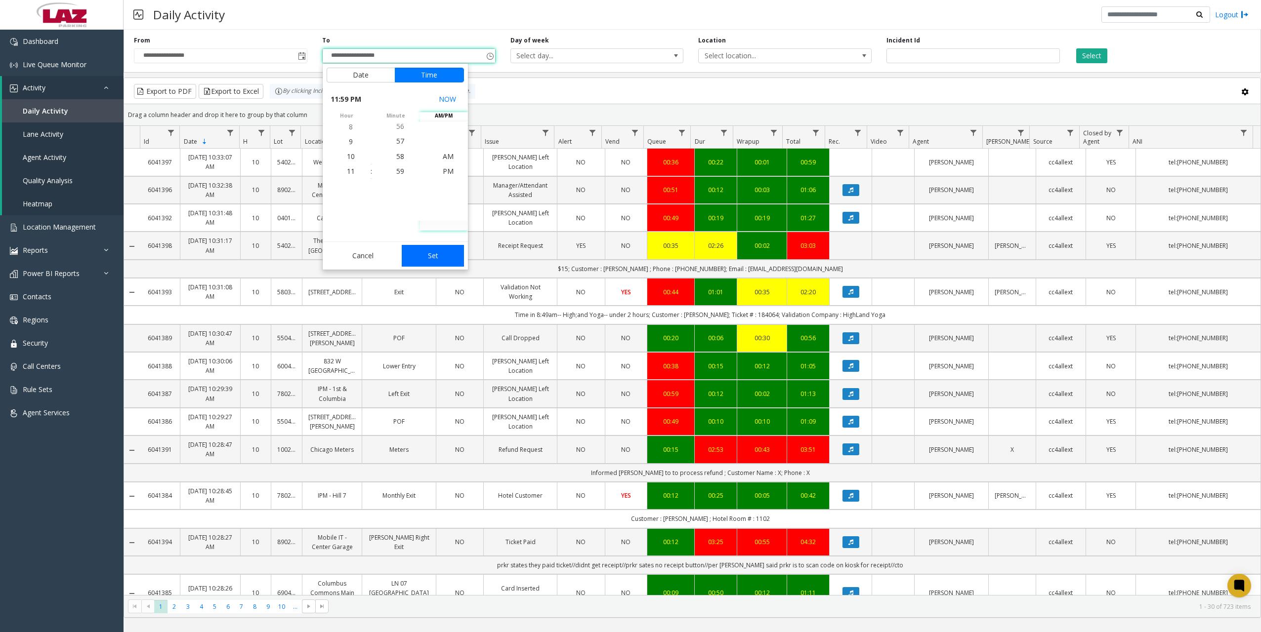  What do you see at coordinates (160, 338) in the screenshot?
I see `a: 6041389` at bounding box center [160, 338].